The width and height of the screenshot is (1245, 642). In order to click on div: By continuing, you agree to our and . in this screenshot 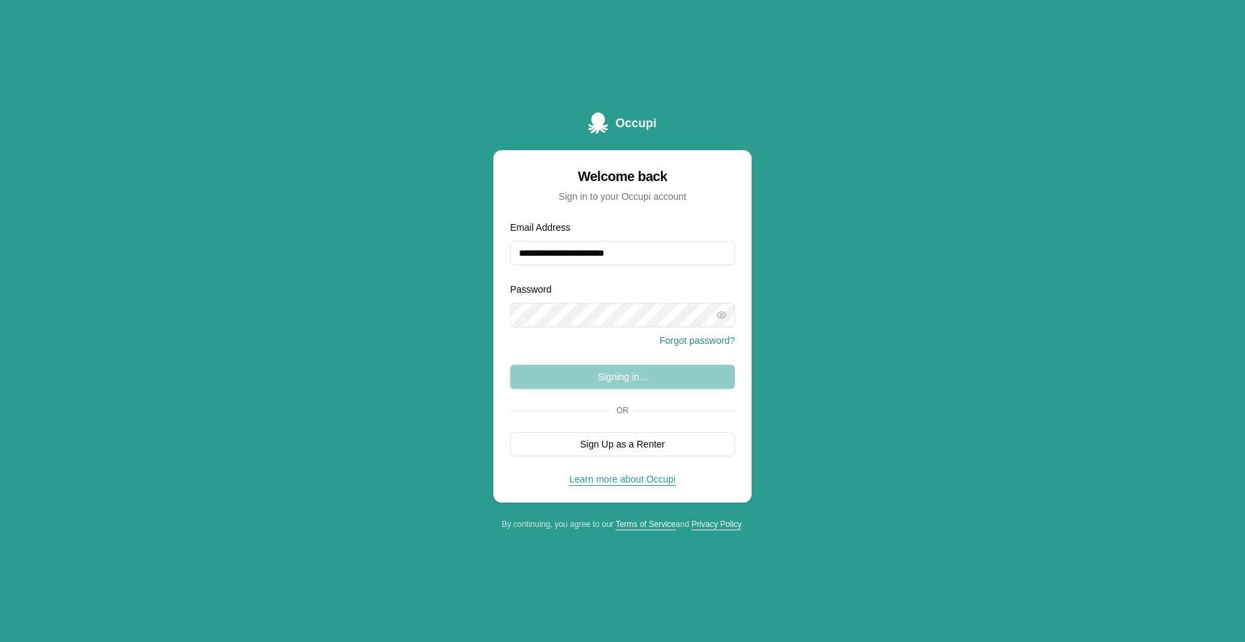, I will do `click(622, 524)`.